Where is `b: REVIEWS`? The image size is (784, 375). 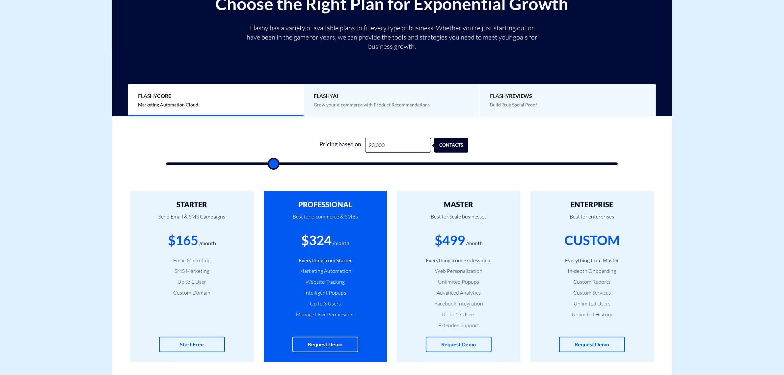 b: REVIEWS is located at coordinates (520, 95).